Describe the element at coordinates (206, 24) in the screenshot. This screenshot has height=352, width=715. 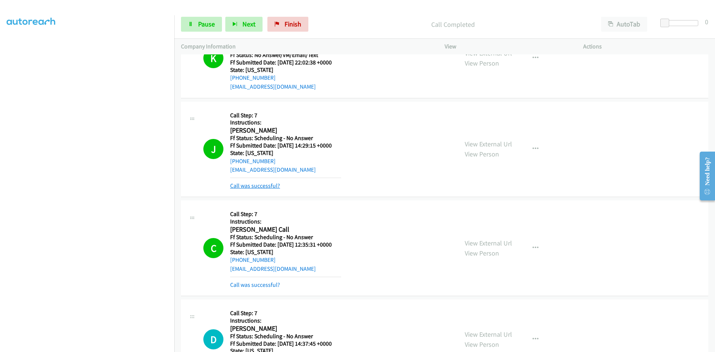
I see `span: Pause` at that location.